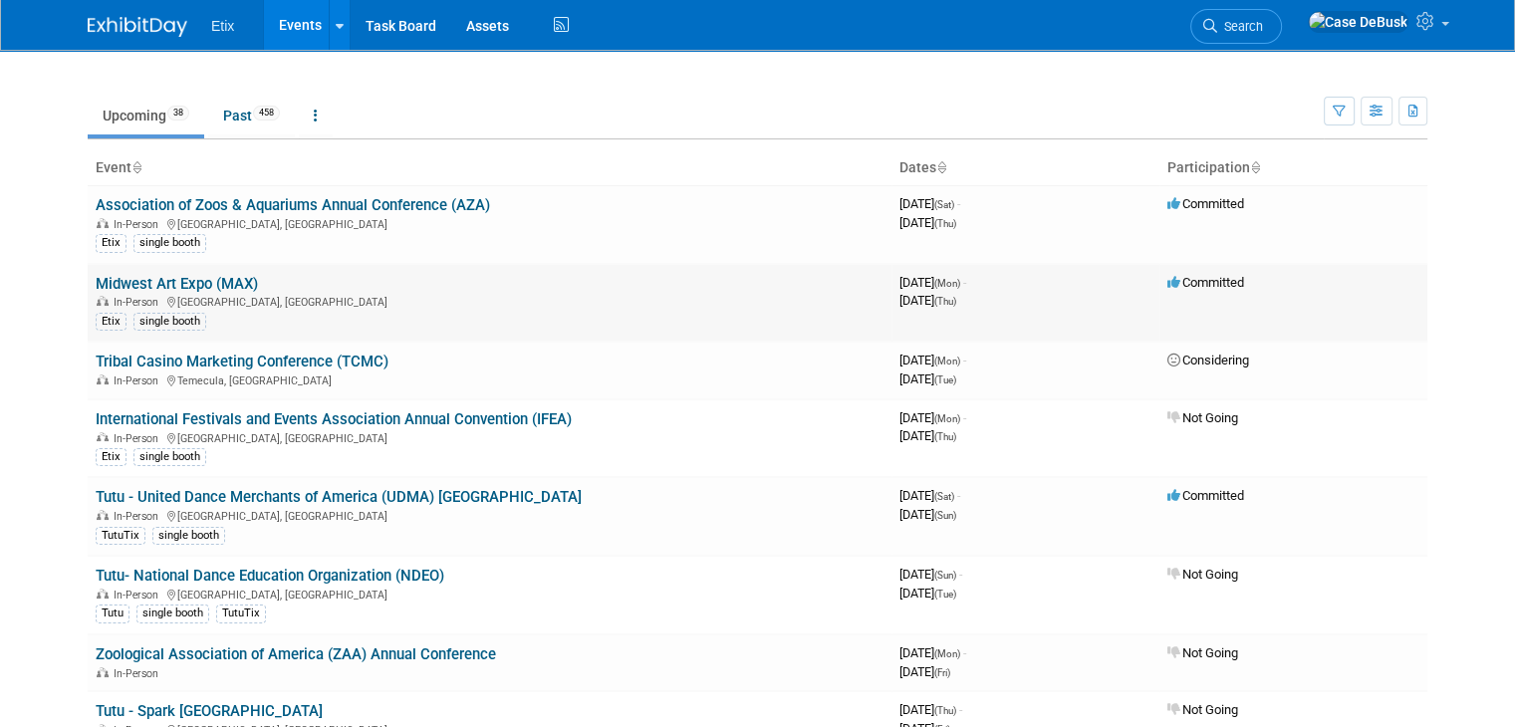  Describe the element at coordinates (251, 116) in the screenshot. I see `a: Past458` at that location.